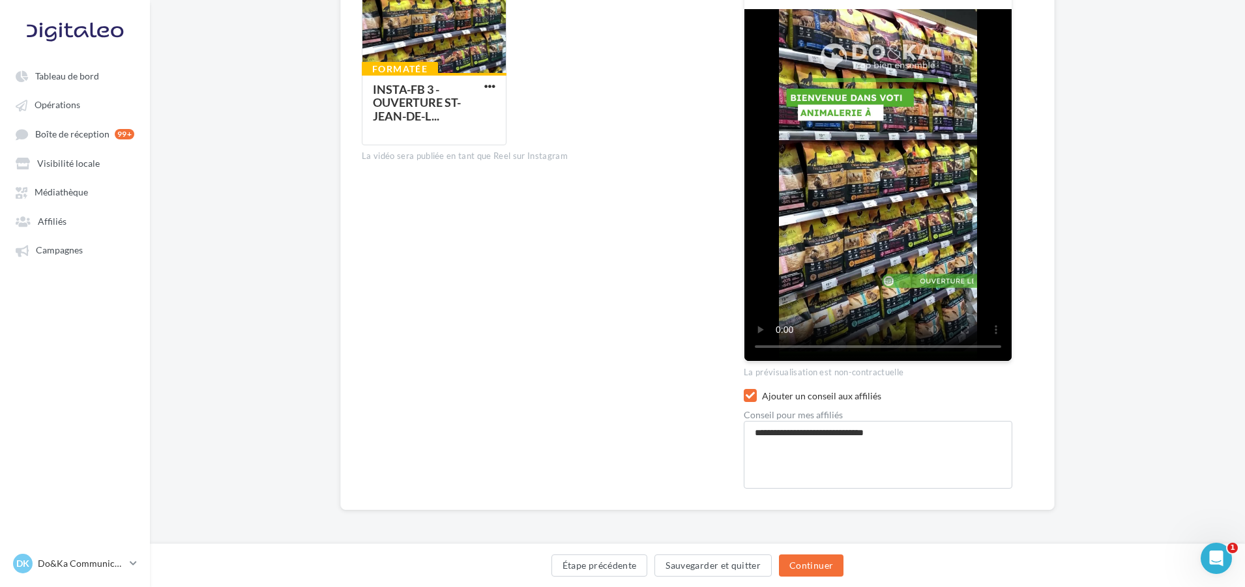  Describe the element at coordinates (75, 250) in the screenshot. I see `a: Campagnes` at that location.